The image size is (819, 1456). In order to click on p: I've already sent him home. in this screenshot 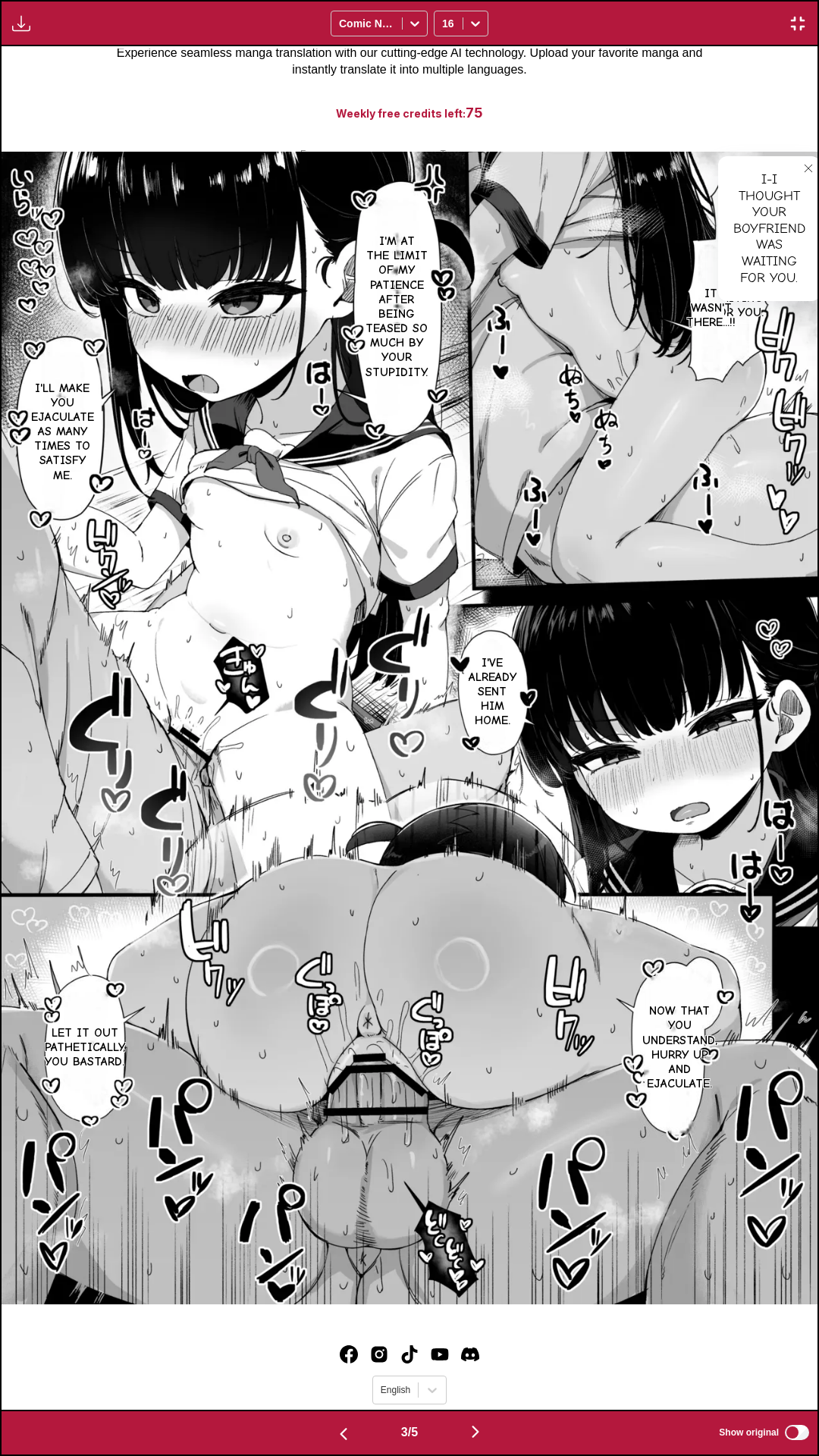, I will do `click(492, 692)`.